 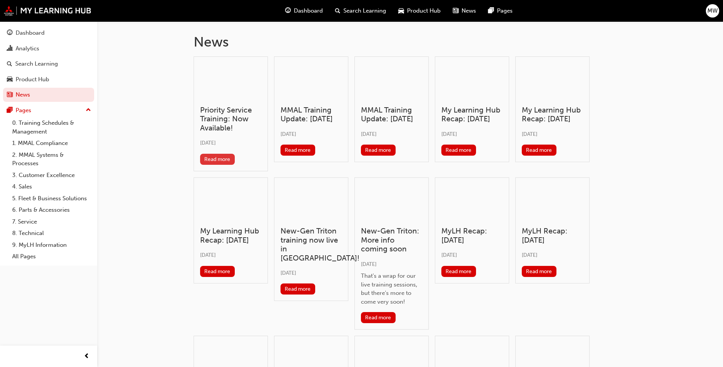 I want to click on a: Search Learning, so click(x=48, y=64).